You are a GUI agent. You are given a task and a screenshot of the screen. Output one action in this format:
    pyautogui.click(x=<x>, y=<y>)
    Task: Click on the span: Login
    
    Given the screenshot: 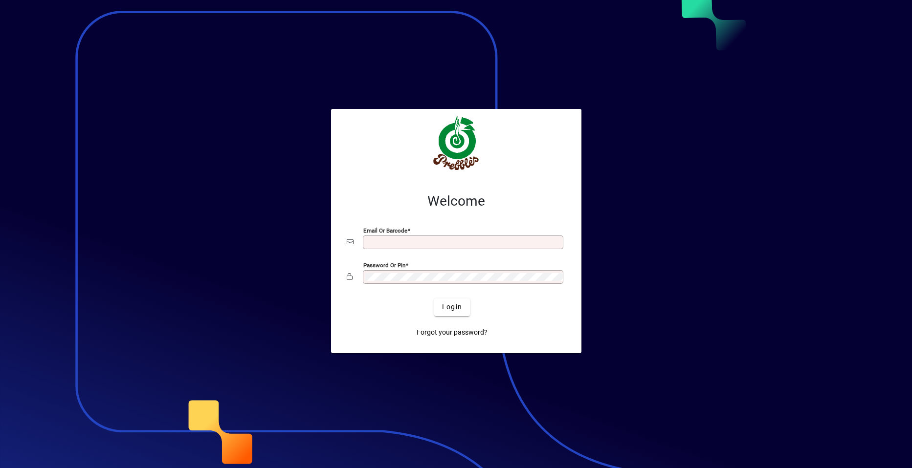 What is the action you would take?
    pyautogui.click(x=452, y=307)
    